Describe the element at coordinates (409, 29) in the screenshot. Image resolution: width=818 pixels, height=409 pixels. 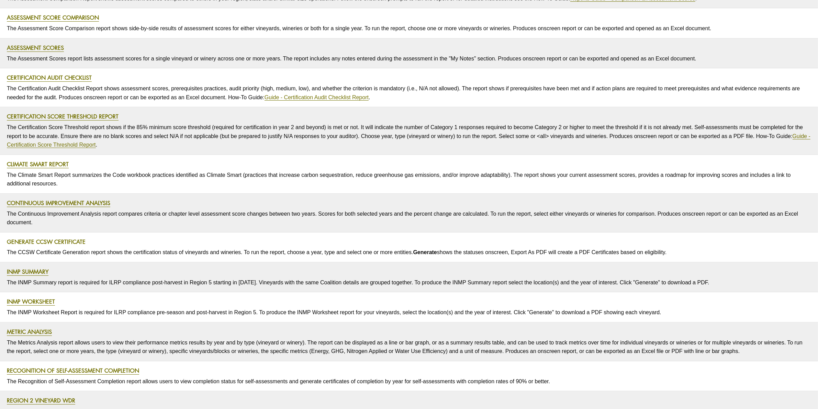
I see `p: The Assessment Score Comparison report shows side-by-side results of assessment scores for either...` at that location.